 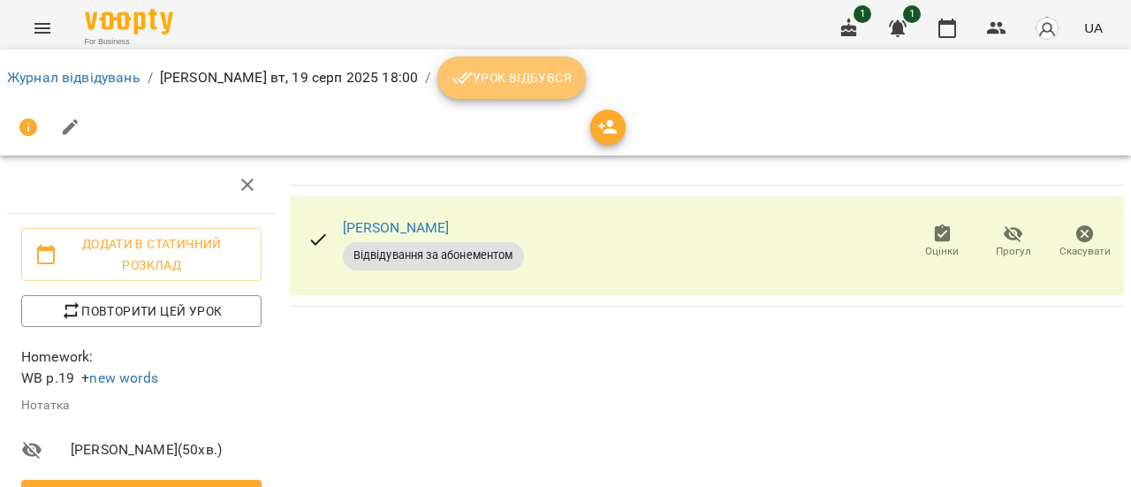 What do you see at coordinates (1014, 242) in the screenshot?
I see `button: Прогул` at bounding box center [1014, 242].